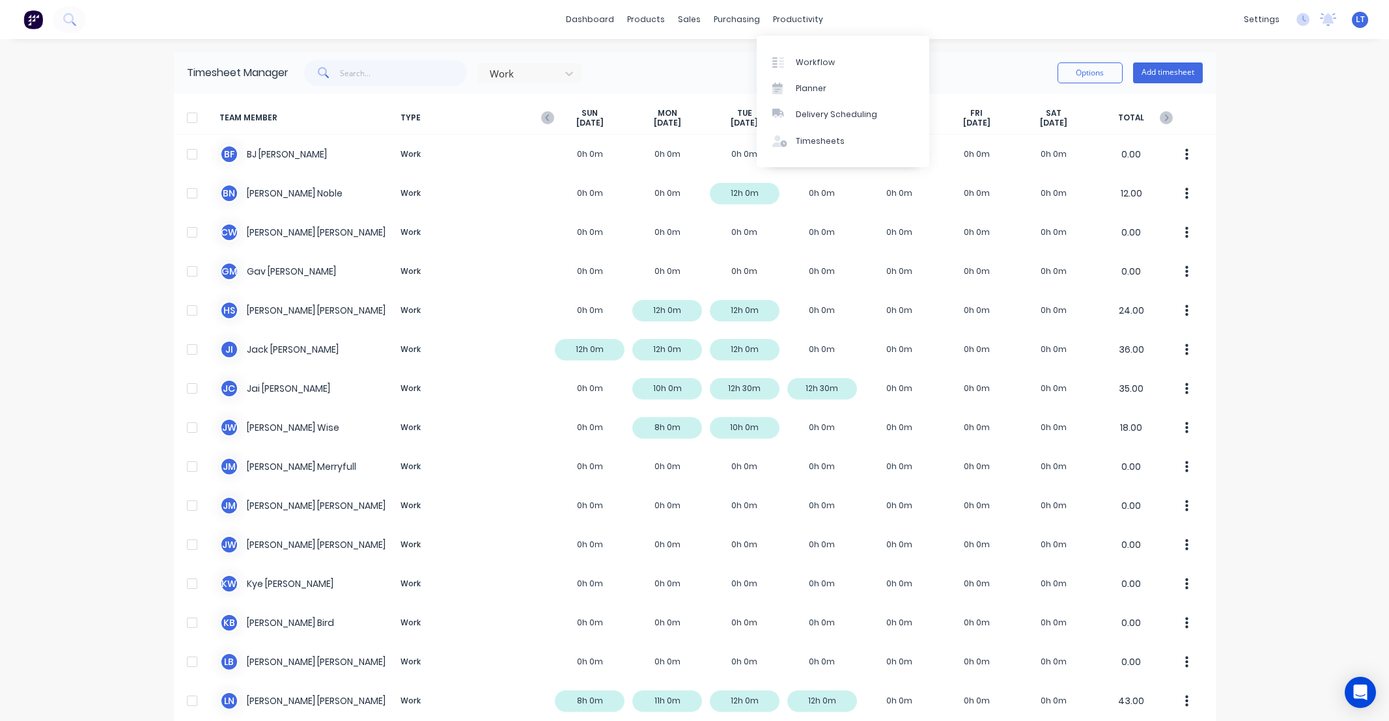 This screenshot has width=1389, height=721. What do you see at coordinates (1090, 73) in the screenshot?
I see `button: Options` at bounding box center [1090, 73].